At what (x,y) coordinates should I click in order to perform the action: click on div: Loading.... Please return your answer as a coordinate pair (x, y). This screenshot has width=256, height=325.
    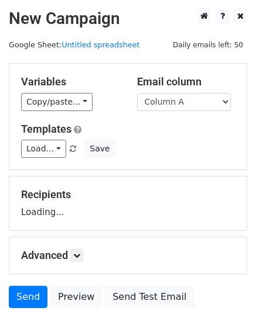
    Looking at the image, I should click on (128, 204).